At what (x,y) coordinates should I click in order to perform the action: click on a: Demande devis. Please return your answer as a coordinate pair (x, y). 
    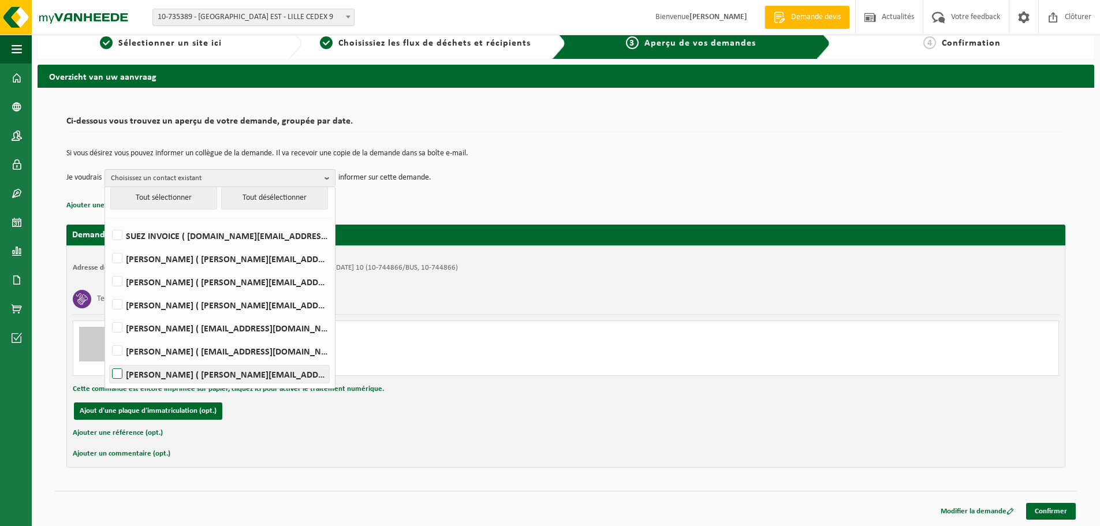
    Looking at the image, I should click on (807, 17).